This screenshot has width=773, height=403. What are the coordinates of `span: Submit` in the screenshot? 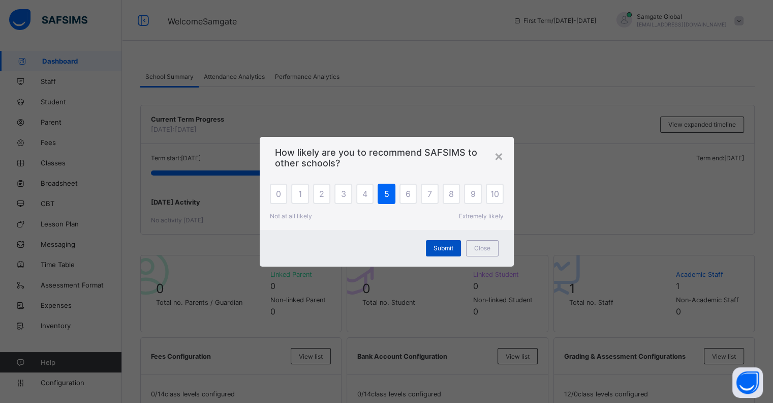 It's located at (443, 248).